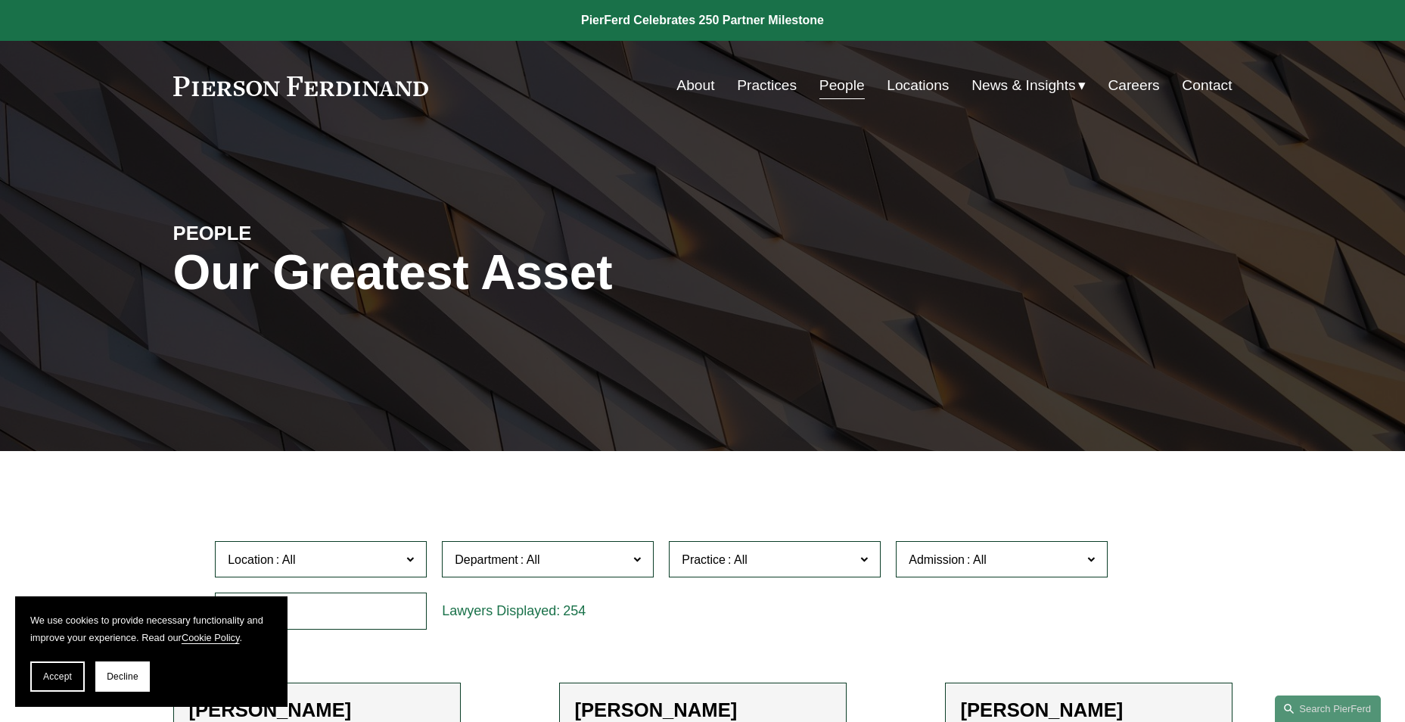 The image size is (1405, 722). Describe the element at coordinates (1024, 85) in the screenshot. I see `span: News & Insights` at that location.